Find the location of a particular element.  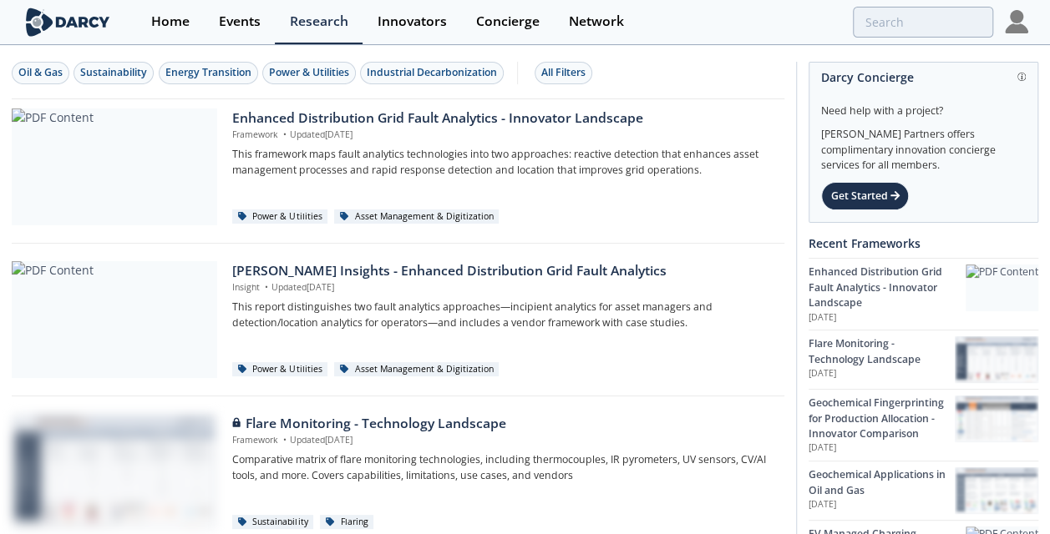

div: Darcy Concierge is located at coordinates (923, 77).